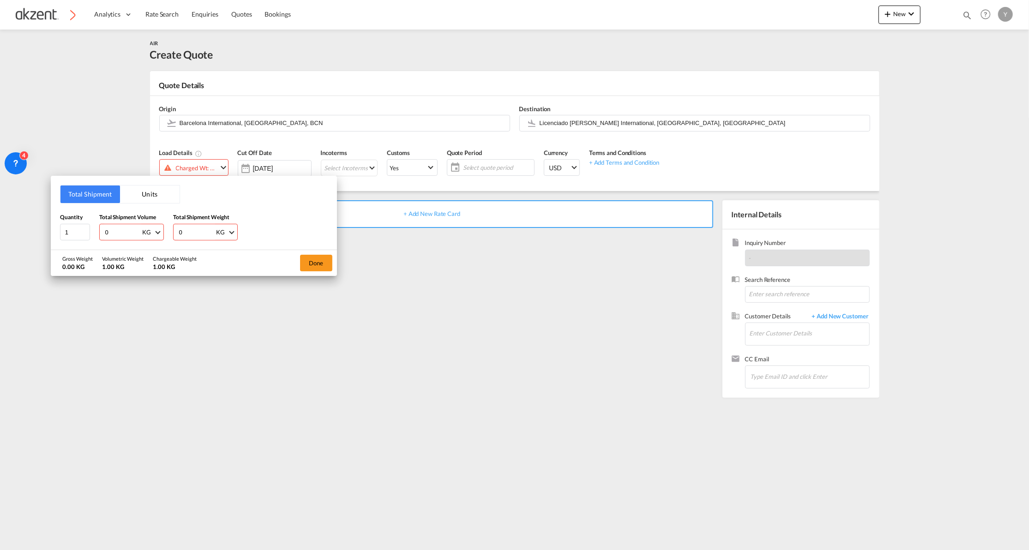 The width and height of the screenshot is (1029, 550). Describe the element at coordinates (174, 258) in the screenshot. I see `div: Chargeable Weight` at that location.